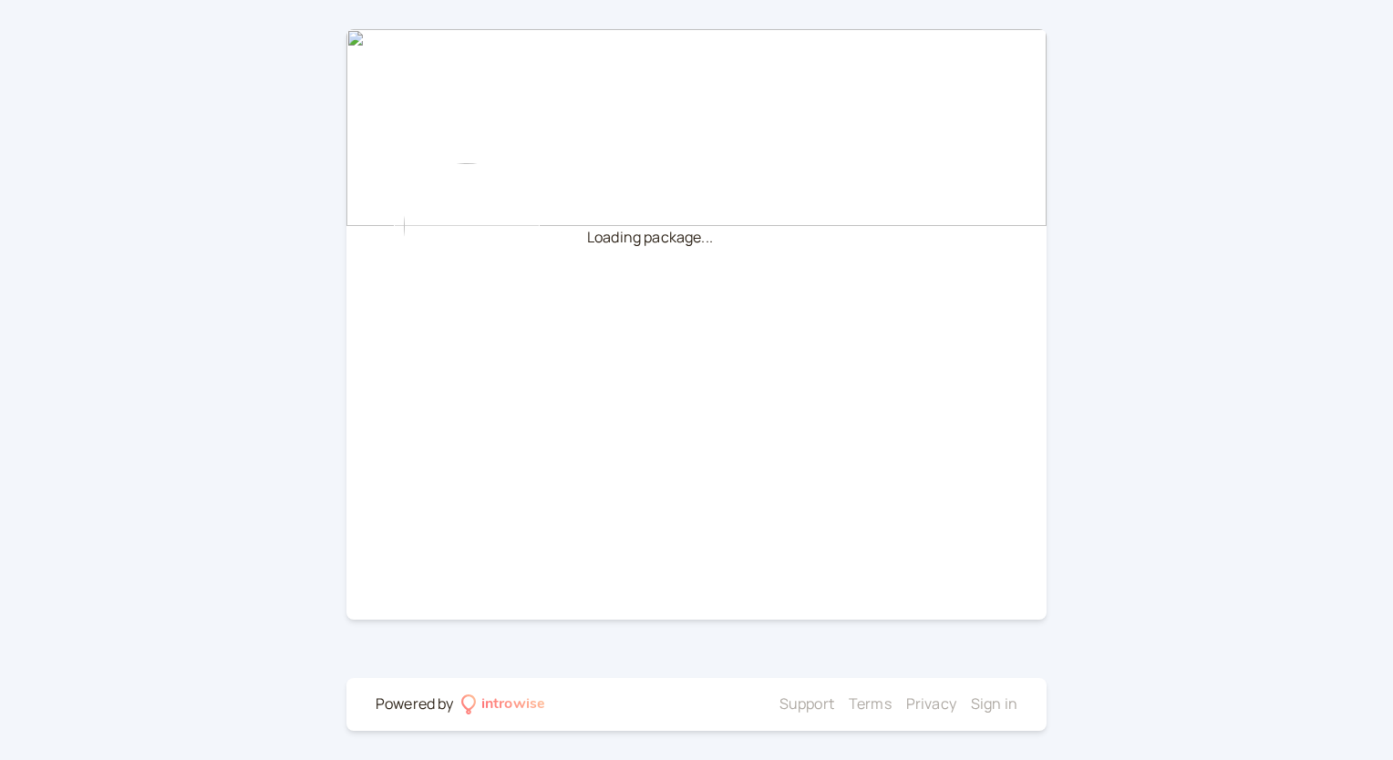 The width and height of the screenshot is (1393, 760). What do you see at coordinates (870, 704) in the screenshot?
I see `a: Terms` at bounding box center [870, 704].